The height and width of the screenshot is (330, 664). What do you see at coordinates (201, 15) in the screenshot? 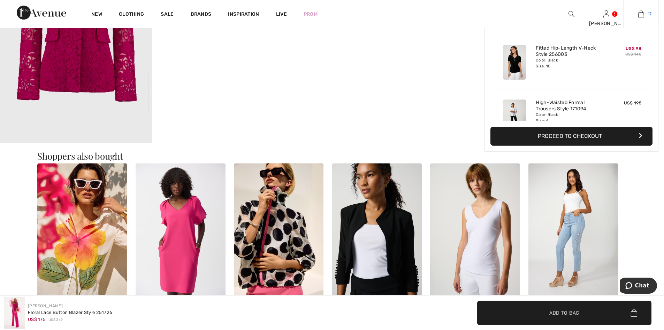
I see `a: Brands` at bounding box center [201, 15].